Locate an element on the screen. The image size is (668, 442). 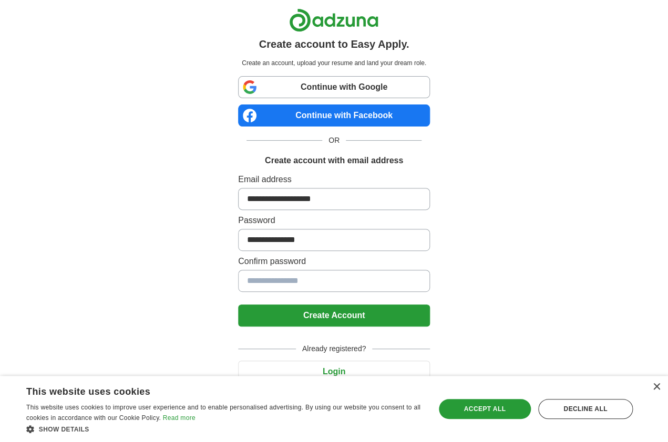
h1: Create account with email address is located at coordinates (334, 161).